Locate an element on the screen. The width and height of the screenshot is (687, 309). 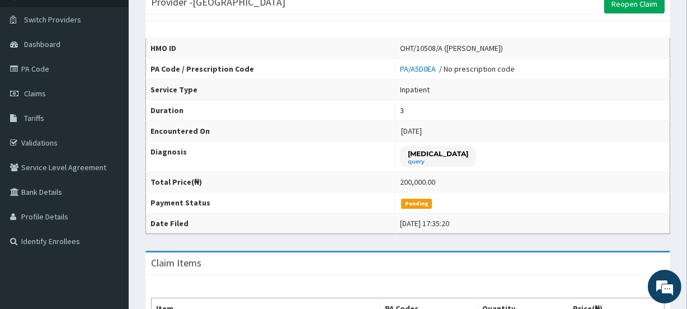
th: Service Type is located at coordinates (271, 90).